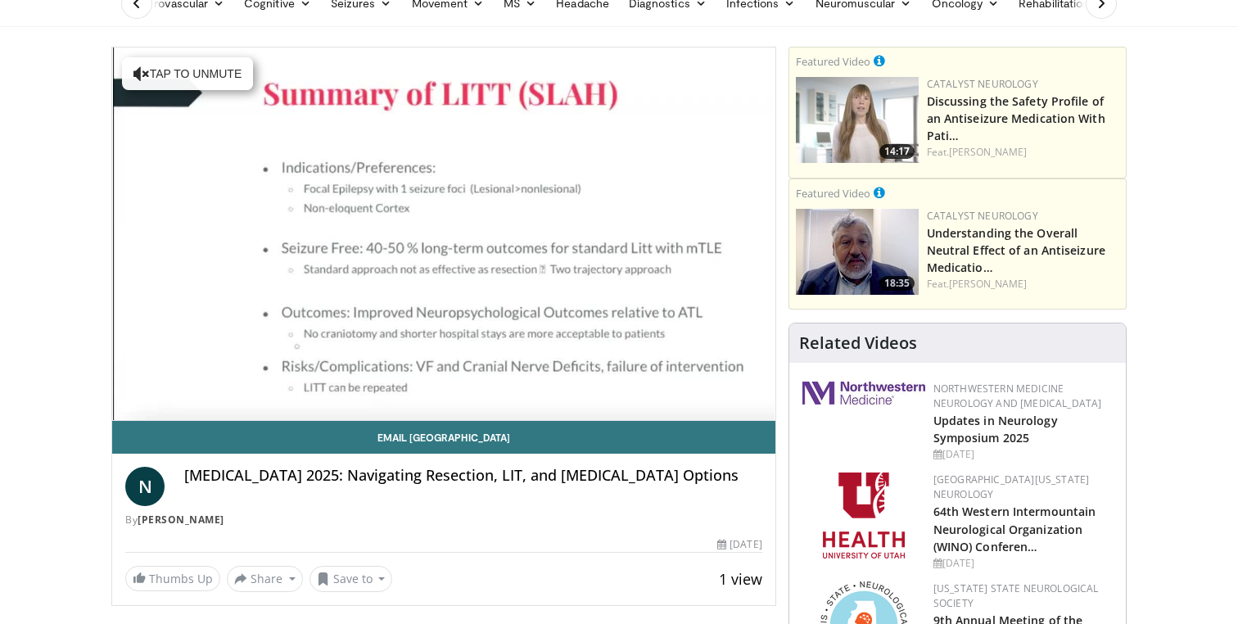  I want to click on a: Discussing the Safety Profile of an Antiseizure Medication With Pati…, so click(1016, 118).